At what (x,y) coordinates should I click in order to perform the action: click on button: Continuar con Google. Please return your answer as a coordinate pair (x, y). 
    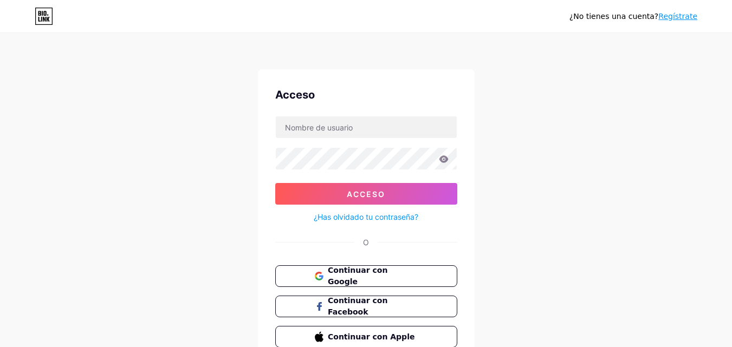
    Looking at the image, I should click on (366, 276).